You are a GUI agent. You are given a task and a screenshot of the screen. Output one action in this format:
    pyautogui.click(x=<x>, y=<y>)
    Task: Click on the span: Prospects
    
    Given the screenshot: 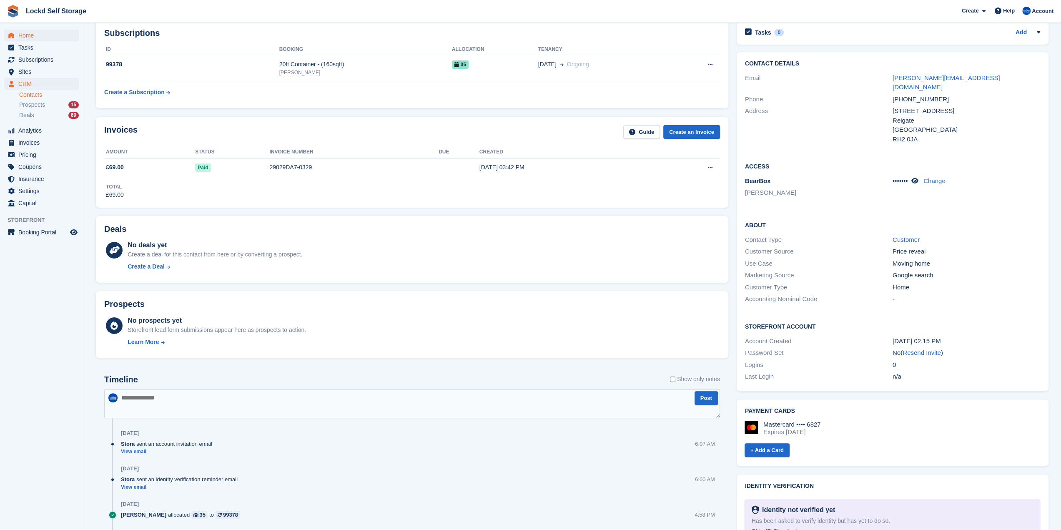 What is the action you would take?
    pyautogui.click(x=32, y=105)
    